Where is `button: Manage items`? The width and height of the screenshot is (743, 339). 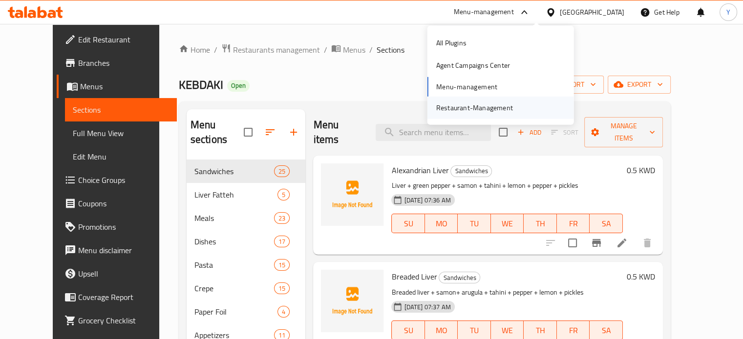
button: Manage items is located at coordinates (623, 132).